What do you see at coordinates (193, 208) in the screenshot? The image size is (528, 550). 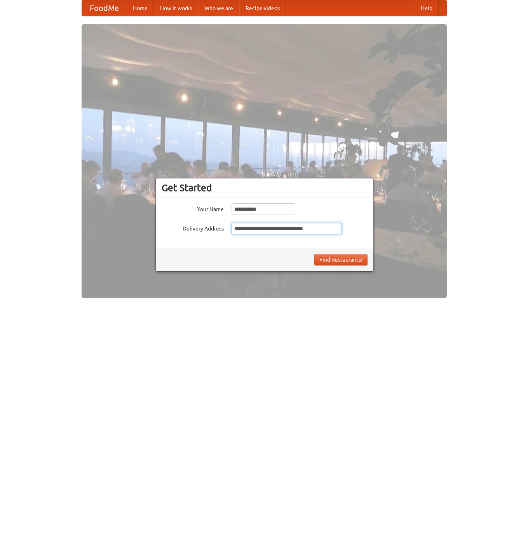 I see `label: Your Name` at bounding box center [193, 208].